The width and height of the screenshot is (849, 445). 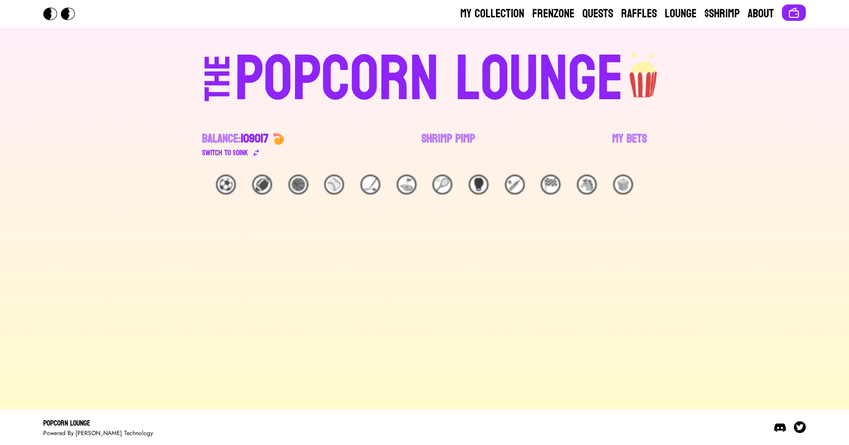 I want to click on img: popcorn, so click(x=644, y=72).